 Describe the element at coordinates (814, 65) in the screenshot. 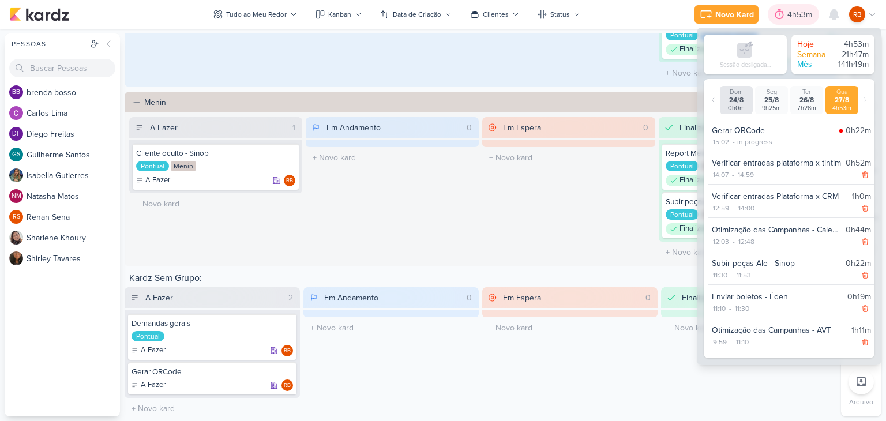

I see `div: Mês` at that location.